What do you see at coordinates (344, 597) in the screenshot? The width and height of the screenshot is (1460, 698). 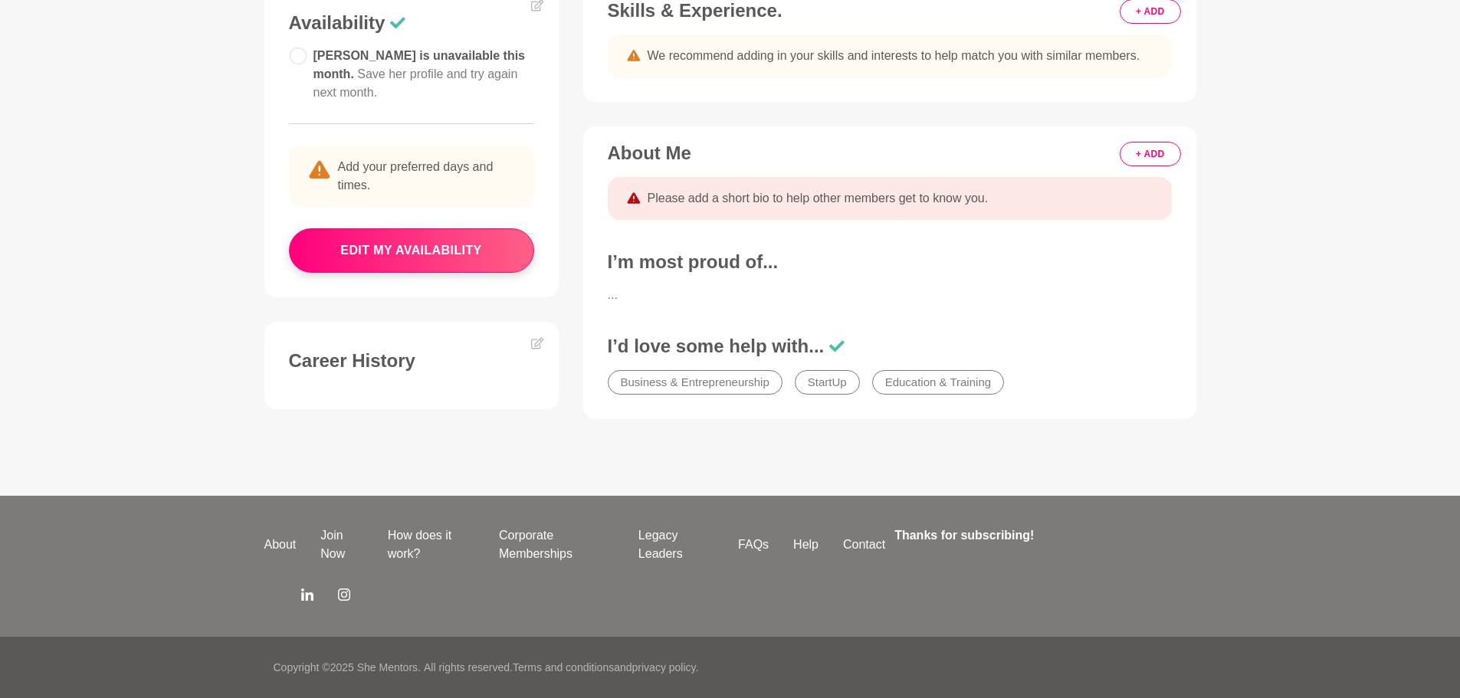 I see `a: Instagram` at bounding box center [344, 597].